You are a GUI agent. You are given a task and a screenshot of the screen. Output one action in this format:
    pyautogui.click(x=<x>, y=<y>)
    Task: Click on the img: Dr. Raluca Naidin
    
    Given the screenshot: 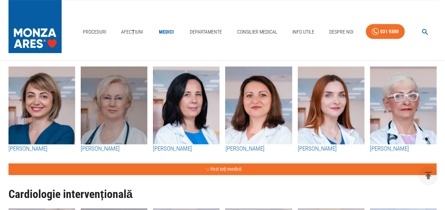 What is the action you would take?
    pyautogui.click(x=259, y=106)
    